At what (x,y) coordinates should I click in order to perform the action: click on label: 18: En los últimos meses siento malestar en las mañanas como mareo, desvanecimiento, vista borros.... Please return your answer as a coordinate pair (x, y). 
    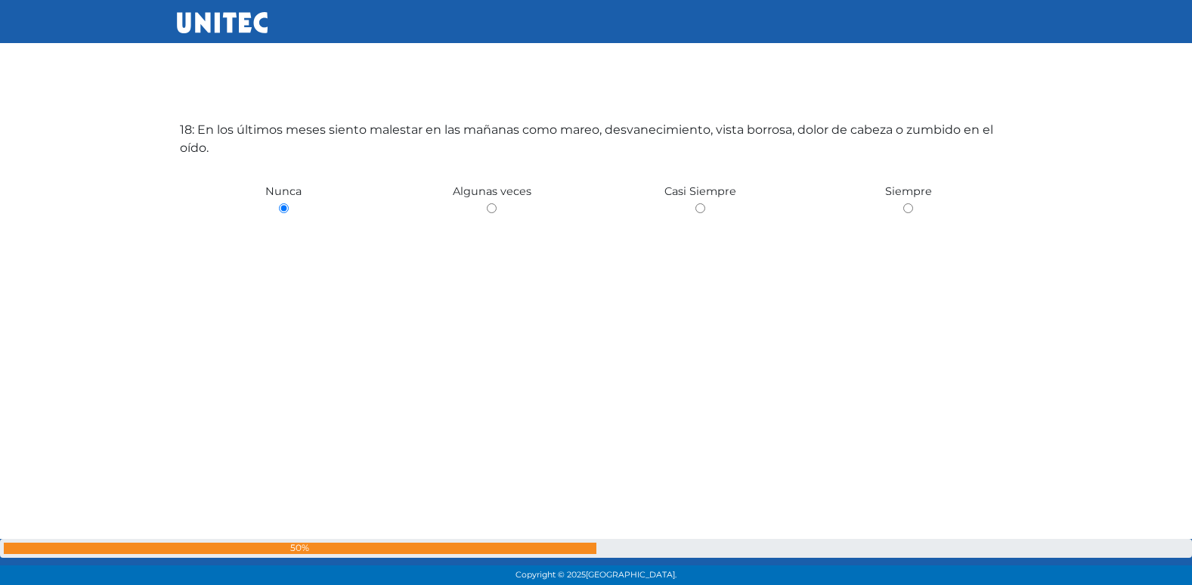
    Looking at the image, I should click on (597, 139).